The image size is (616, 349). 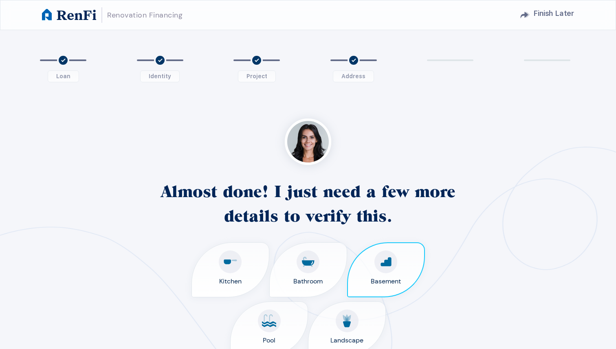 What do you see at coordinates (145, 15) in the screenshot?
I see `h3: Renovation Financing` at bounding box center [145, 15].